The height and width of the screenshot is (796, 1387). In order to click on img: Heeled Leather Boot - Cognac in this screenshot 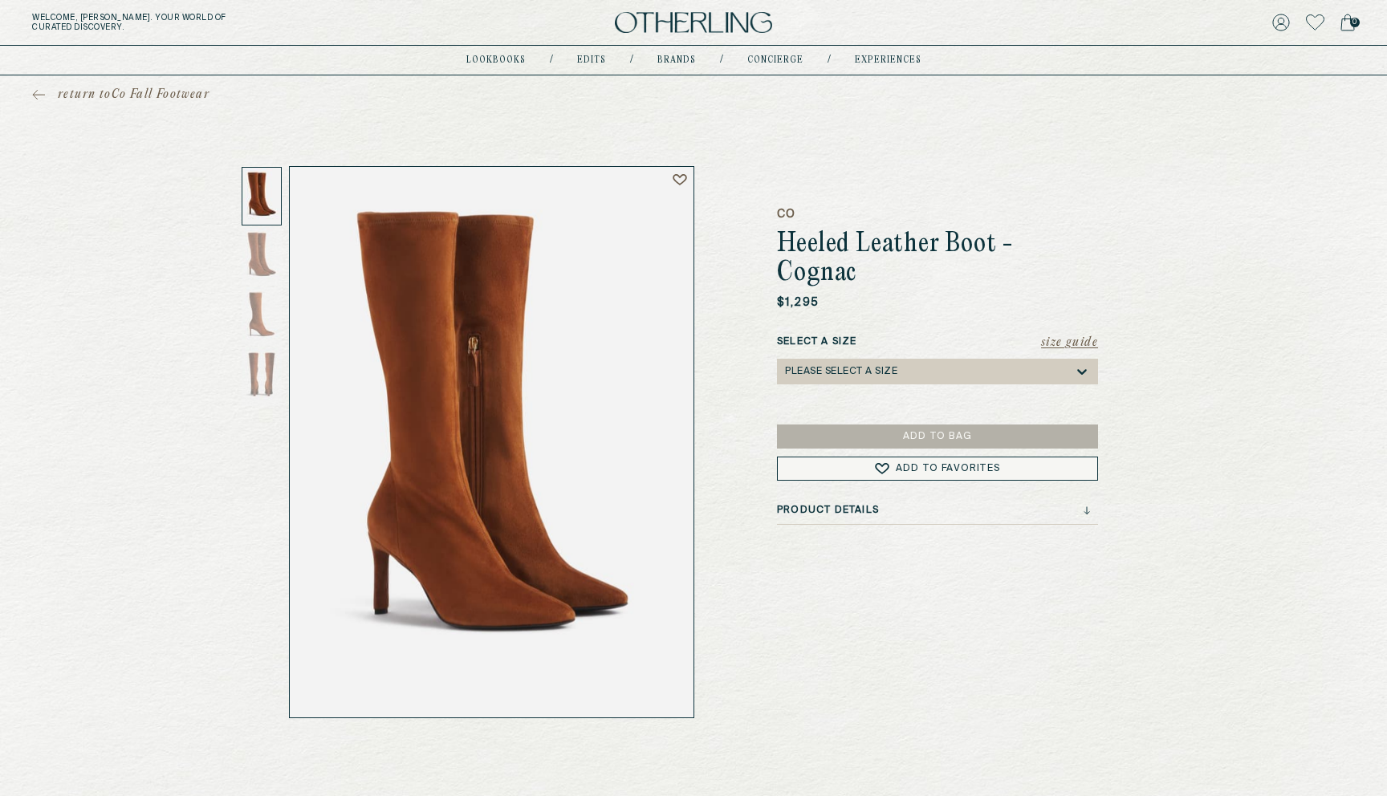, I will do `click(491, 442)`.